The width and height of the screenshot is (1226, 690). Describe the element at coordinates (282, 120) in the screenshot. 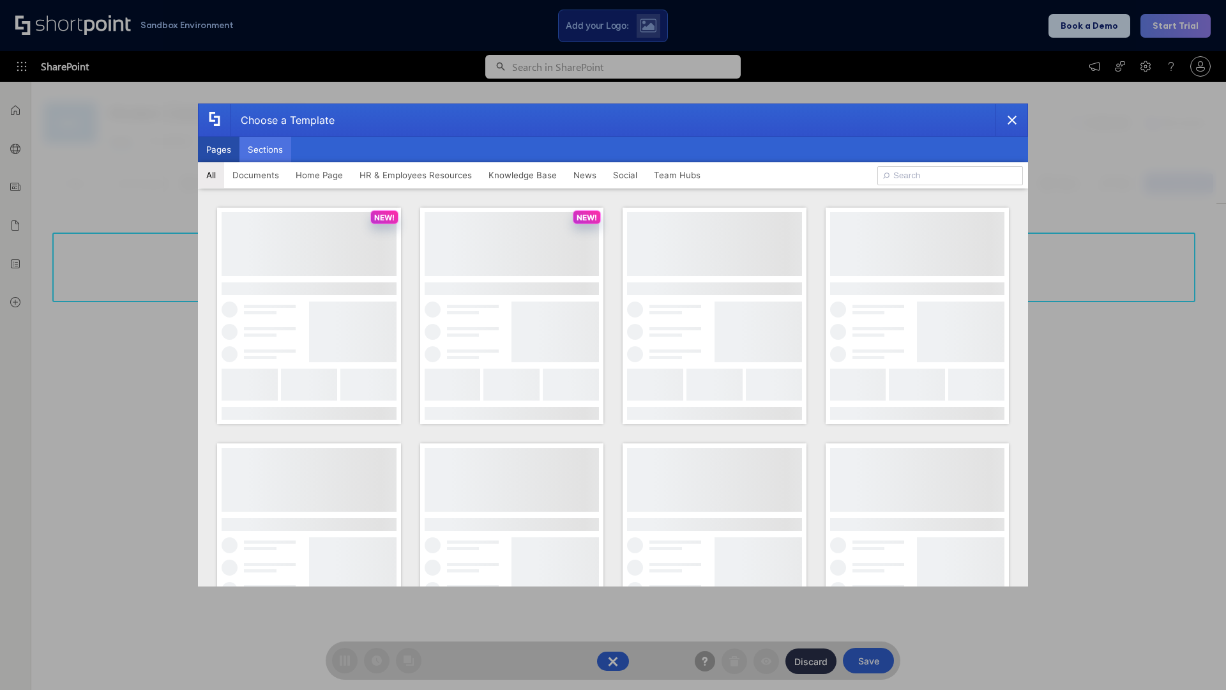

I see `div: Choose a Template` at that location.